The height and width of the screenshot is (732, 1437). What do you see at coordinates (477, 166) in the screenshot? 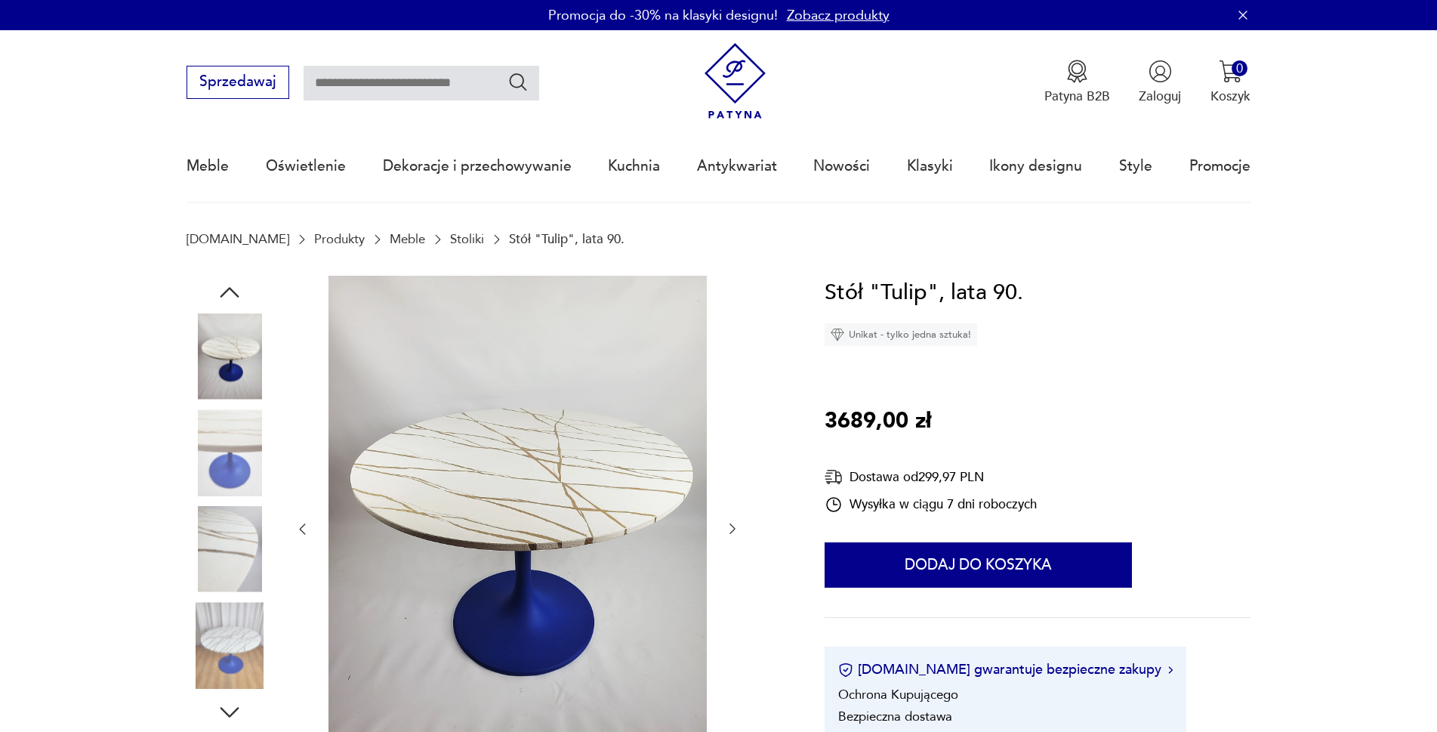
I see `a: Dekoracje i przechowywanie` at bounding box center [477, 166].